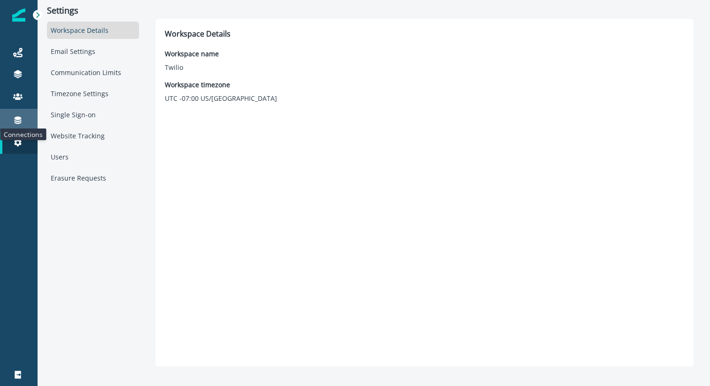  What do you see at coordinates (191, 67) in the screenshot?
I see `p: Twilio` at bounding box center [191, 67].